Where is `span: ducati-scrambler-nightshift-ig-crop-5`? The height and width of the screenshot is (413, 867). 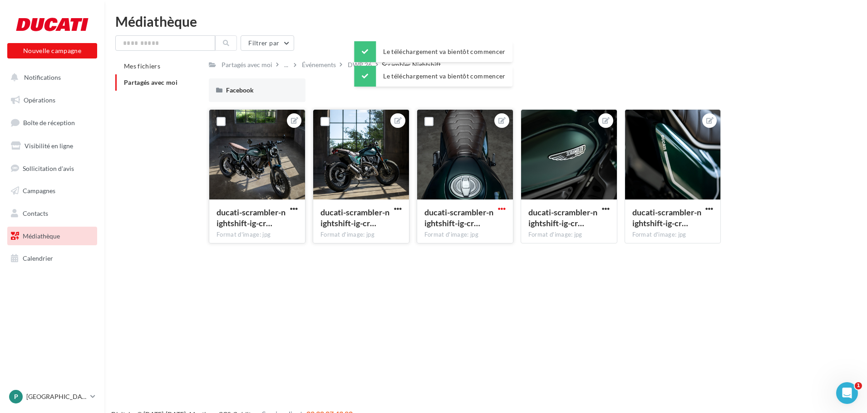
span: ducati-scrambler-nightshift-ig-crop-5 is located at coordinates (563, 218).